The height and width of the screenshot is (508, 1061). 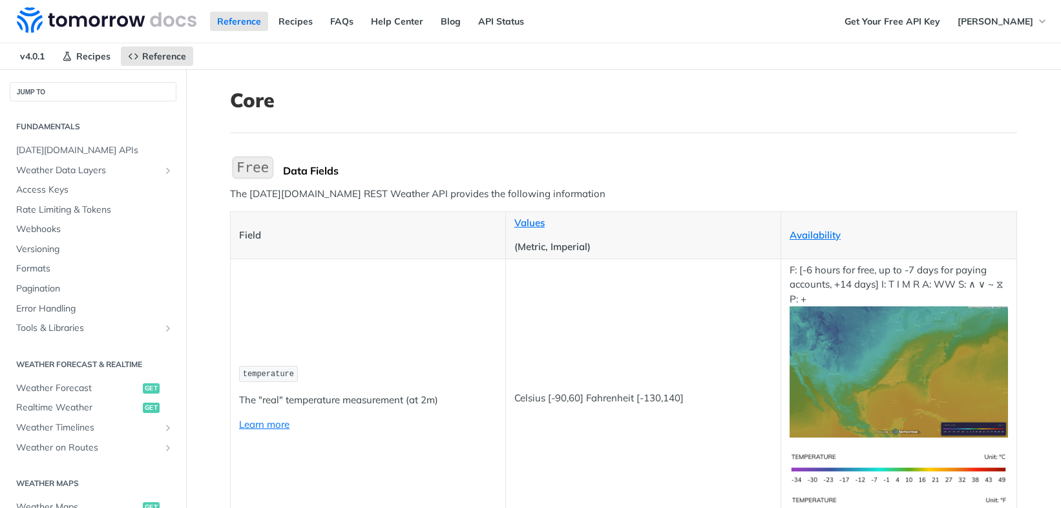 What do you see at coordinates (368, 235) in the screenshot?
I see `p: Field` at bounding box center [368, 235].